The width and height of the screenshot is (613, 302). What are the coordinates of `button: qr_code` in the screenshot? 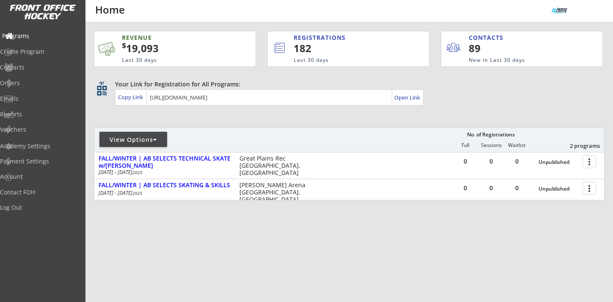 It's located at (102, 91).